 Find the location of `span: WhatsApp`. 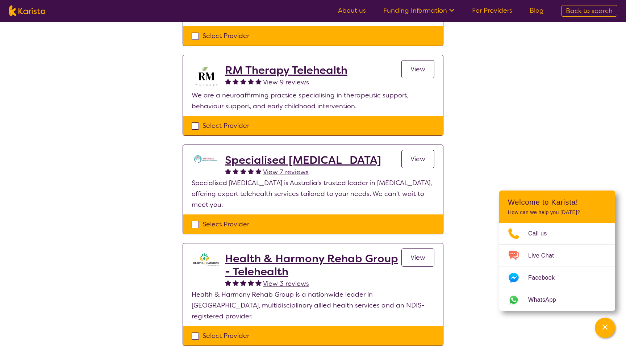

span: WhatsApp is located at coordinates (546, 300).